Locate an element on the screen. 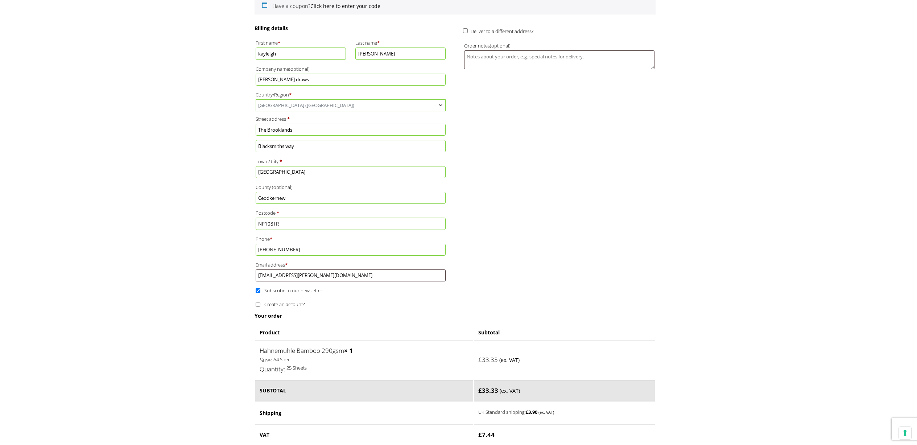 The height and width of the screenshot is (445, 917). label: County is located at coordinates (351, 187).